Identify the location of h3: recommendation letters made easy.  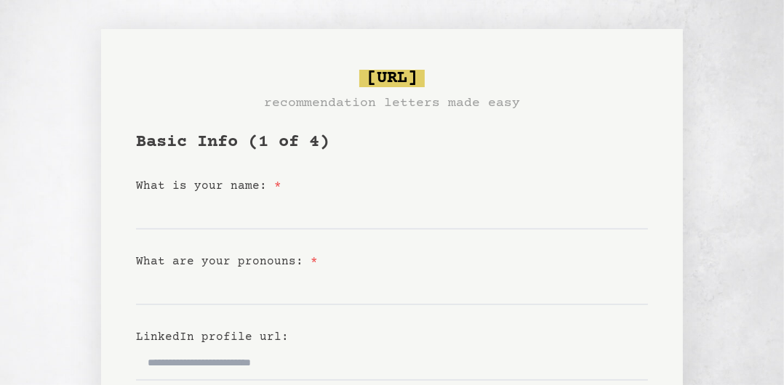
(392, 103).